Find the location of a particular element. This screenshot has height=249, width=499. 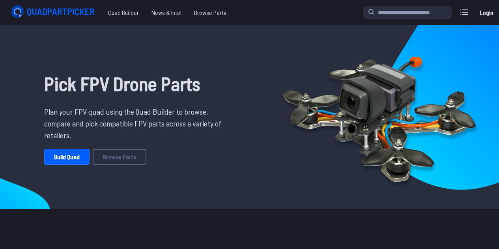

span: News & Intel is located at coordinates (166, 13).